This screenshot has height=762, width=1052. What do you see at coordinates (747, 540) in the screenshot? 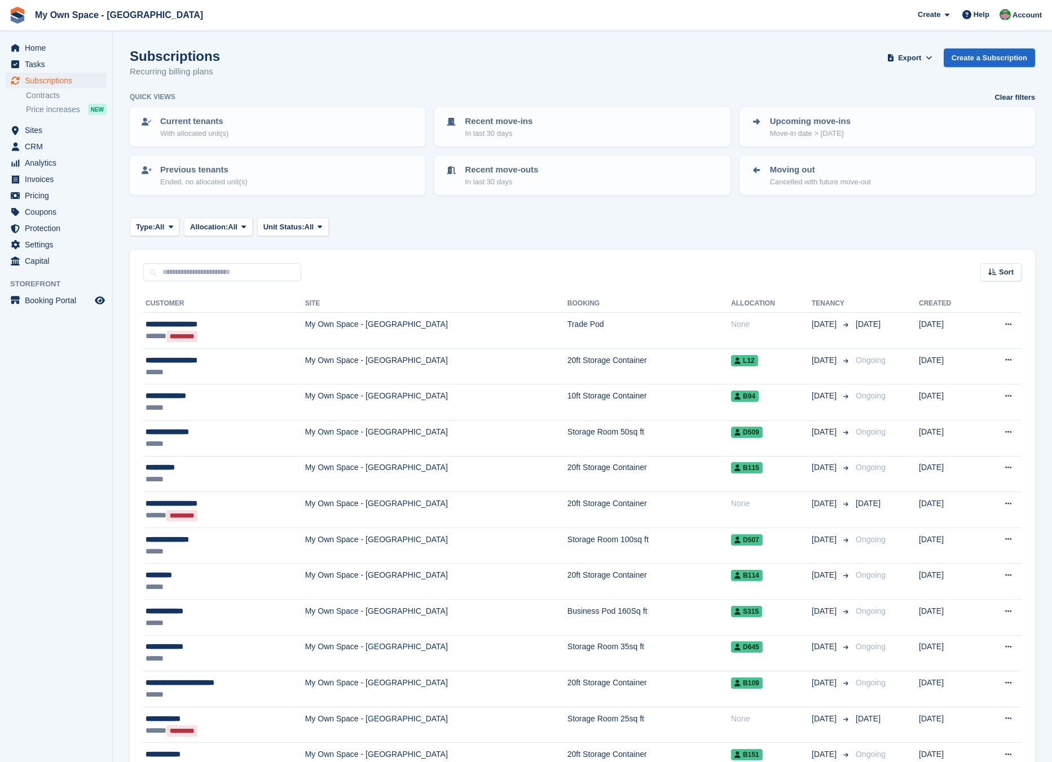
I see `span: D507` at bounding box center [747, 540].